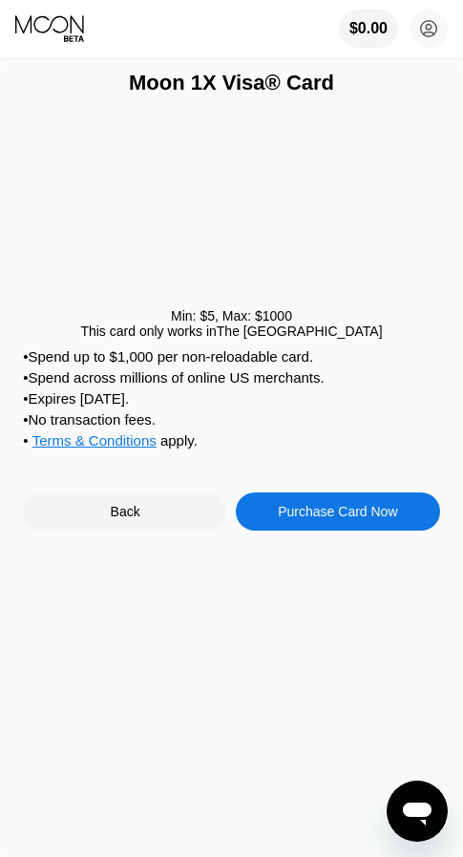  I want to click on span: Terms & Conditions, so click(94, 440).